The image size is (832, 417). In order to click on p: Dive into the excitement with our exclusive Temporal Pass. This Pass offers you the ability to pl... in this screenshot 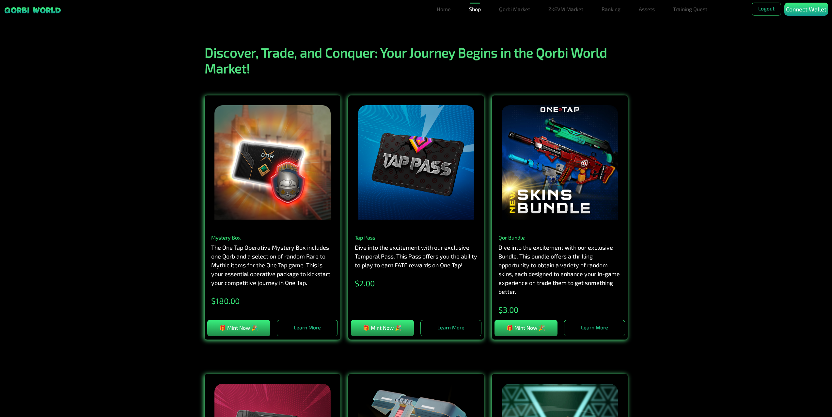, I will do `click(416, 256)`.